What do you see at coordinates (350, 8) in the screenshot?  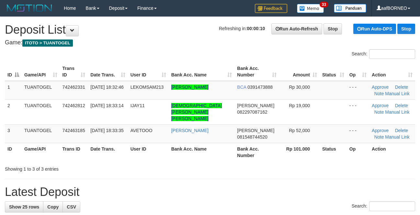 I see `img: panduan.png` at bounding box center [350, 8].